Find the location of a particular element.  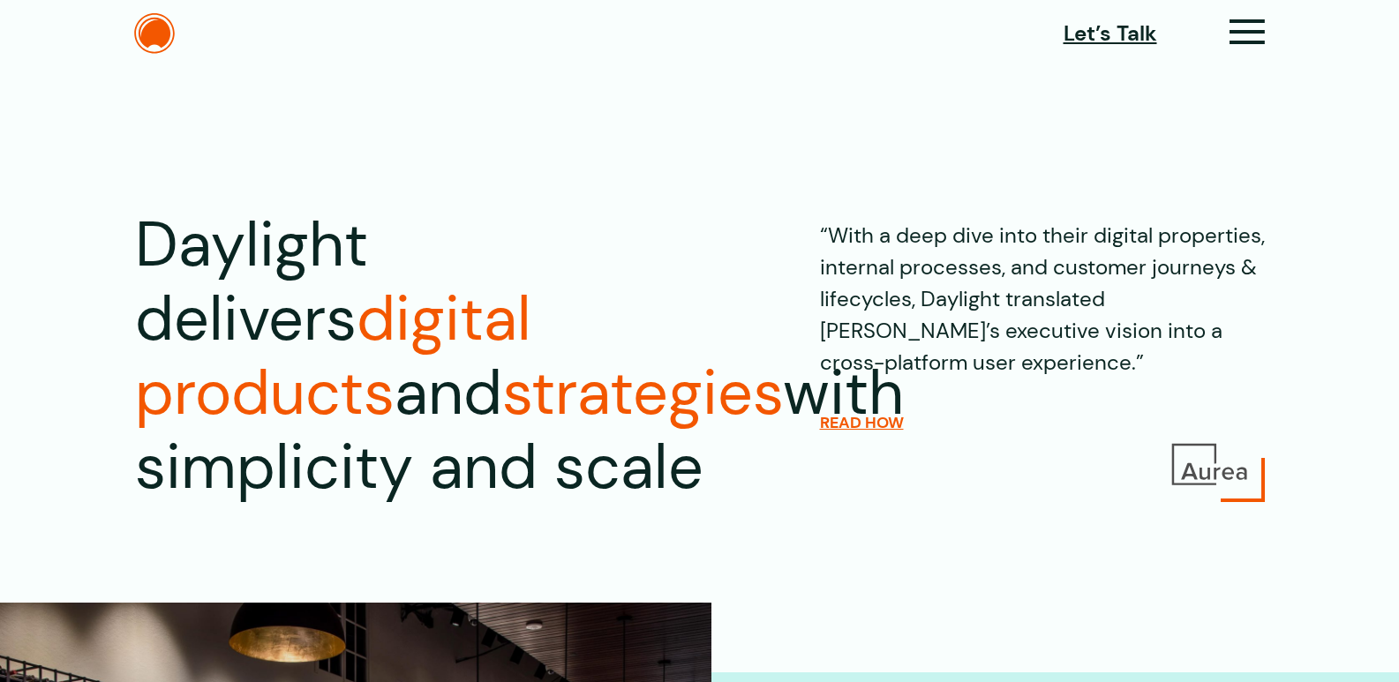

h1: Daylight delivers and with simplicity and scale is located at coordinates (419, 357).